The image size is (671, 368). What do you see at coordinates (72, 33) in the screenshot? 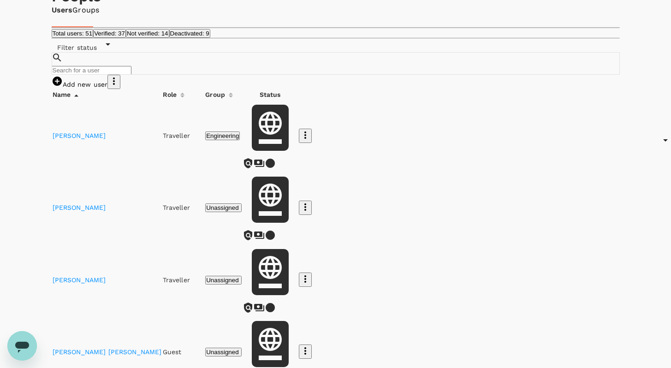
I see `button: Total users: 51` at bounding box center [72, 33].